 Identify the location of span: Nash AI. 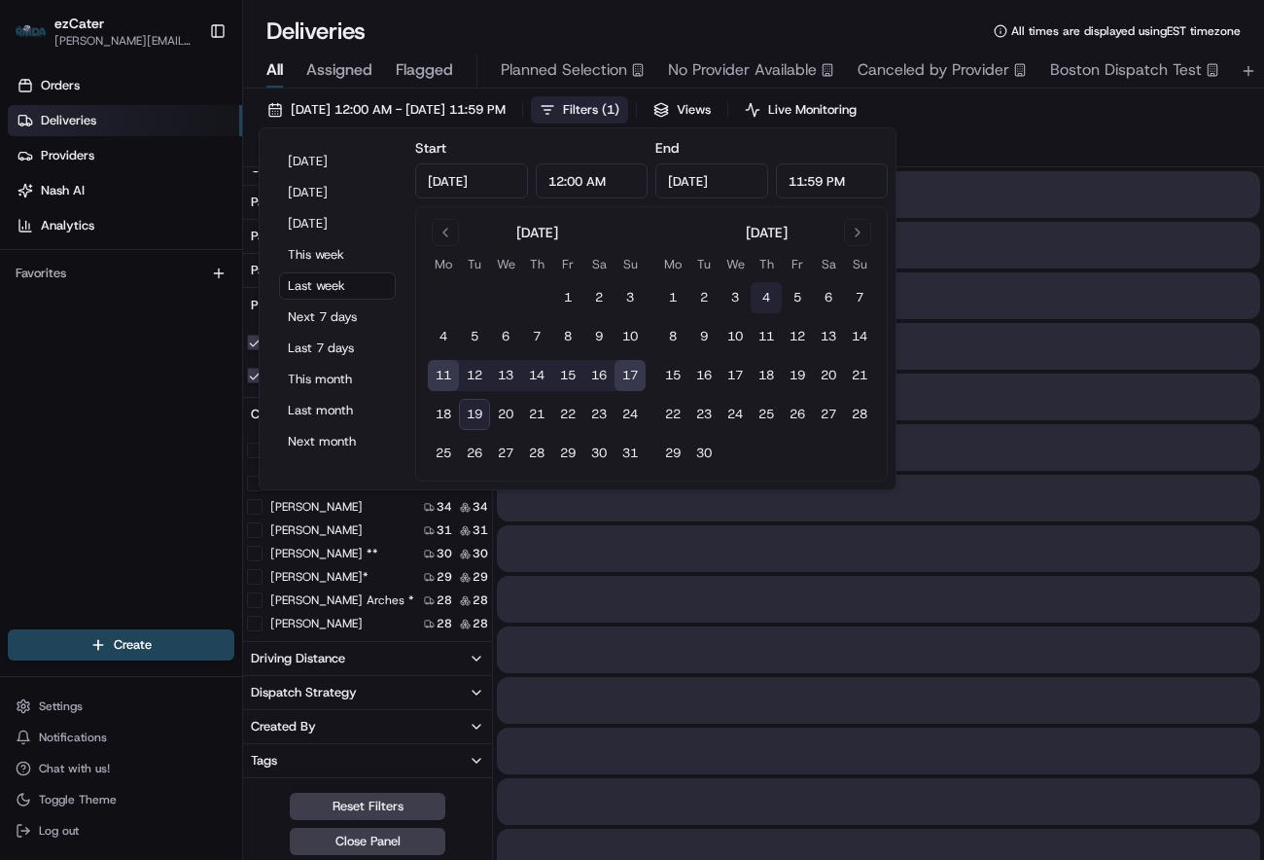
(62, 191).